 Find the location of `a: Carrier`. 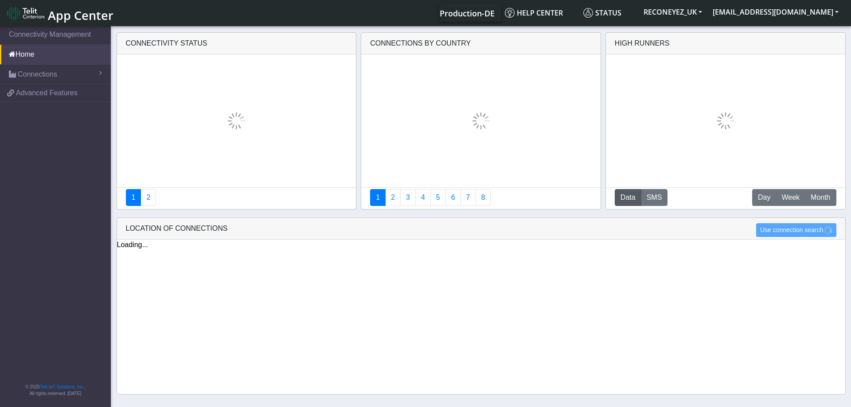

a: Carrier is located at coordinates (393, 198).